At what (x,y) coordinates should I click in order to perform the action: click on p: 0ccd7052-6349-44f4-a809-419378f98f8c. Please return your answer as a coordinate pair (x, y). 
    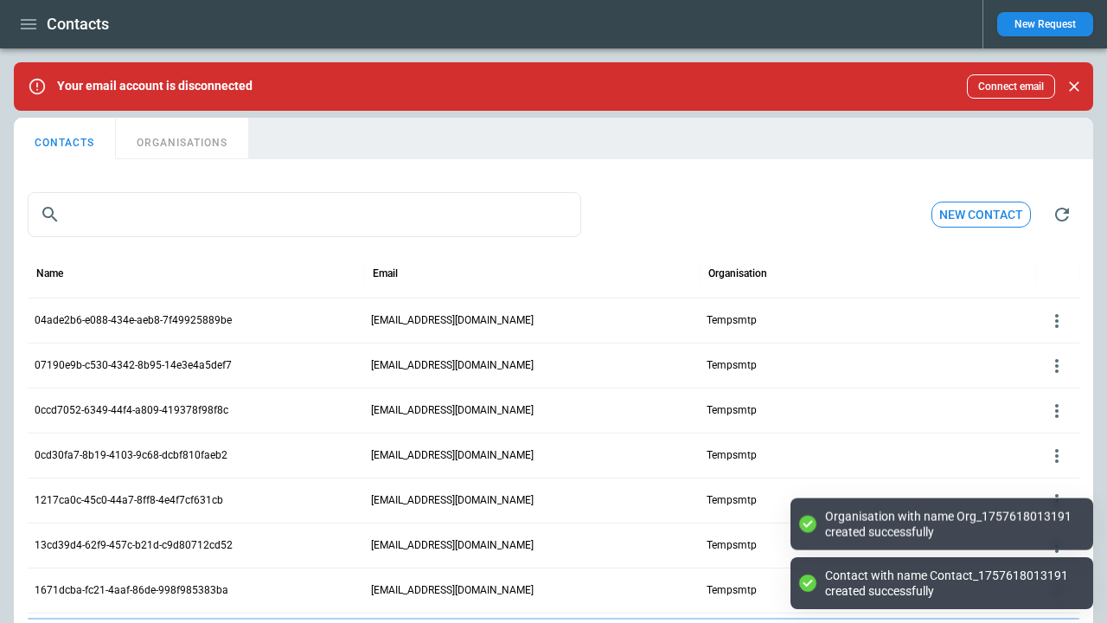
    Looking at the image, I should click on (131, 410).